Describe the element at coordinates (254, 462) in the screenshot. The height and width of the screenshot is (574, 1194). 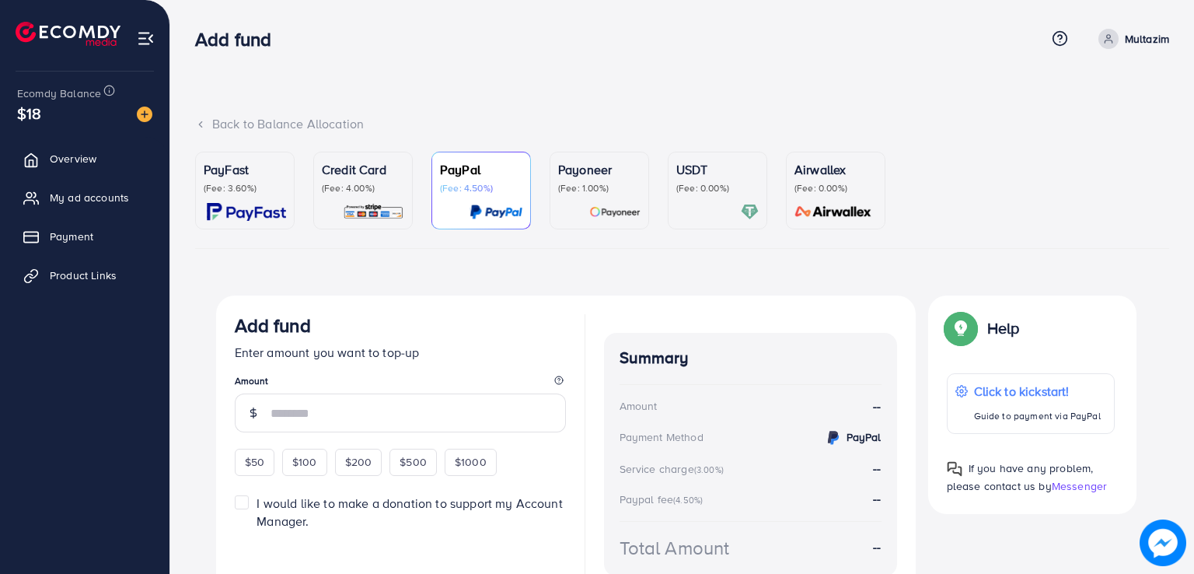
I see `span: $50` at that location.